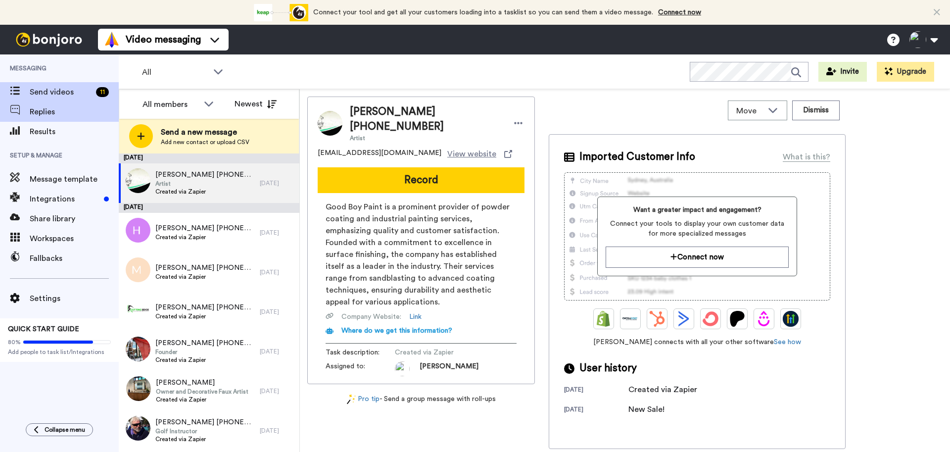 Image resolution: width=950 pixels, height=452 pixels. What do you see at coordinates (205, 142) in the screenshot?
I see `span: Add new contact or upload CSV` at bounding box center [205, 142].